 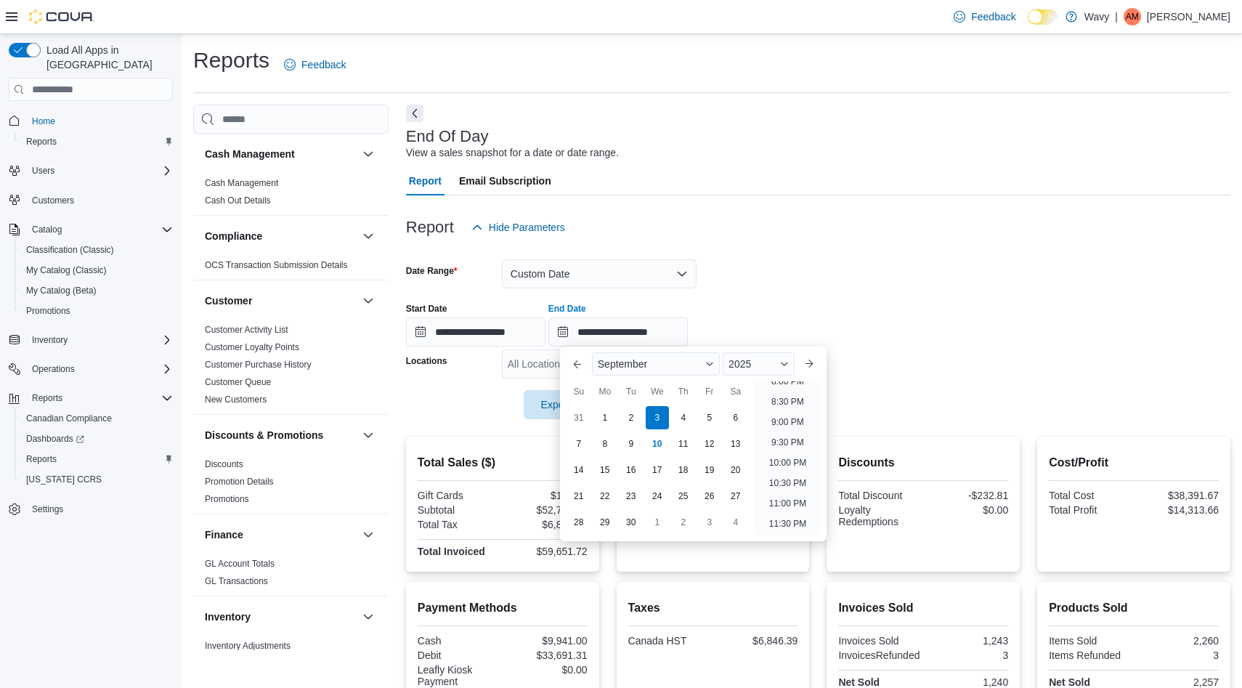 I want to click on button: Custom Date, so click(x=599, y=274).